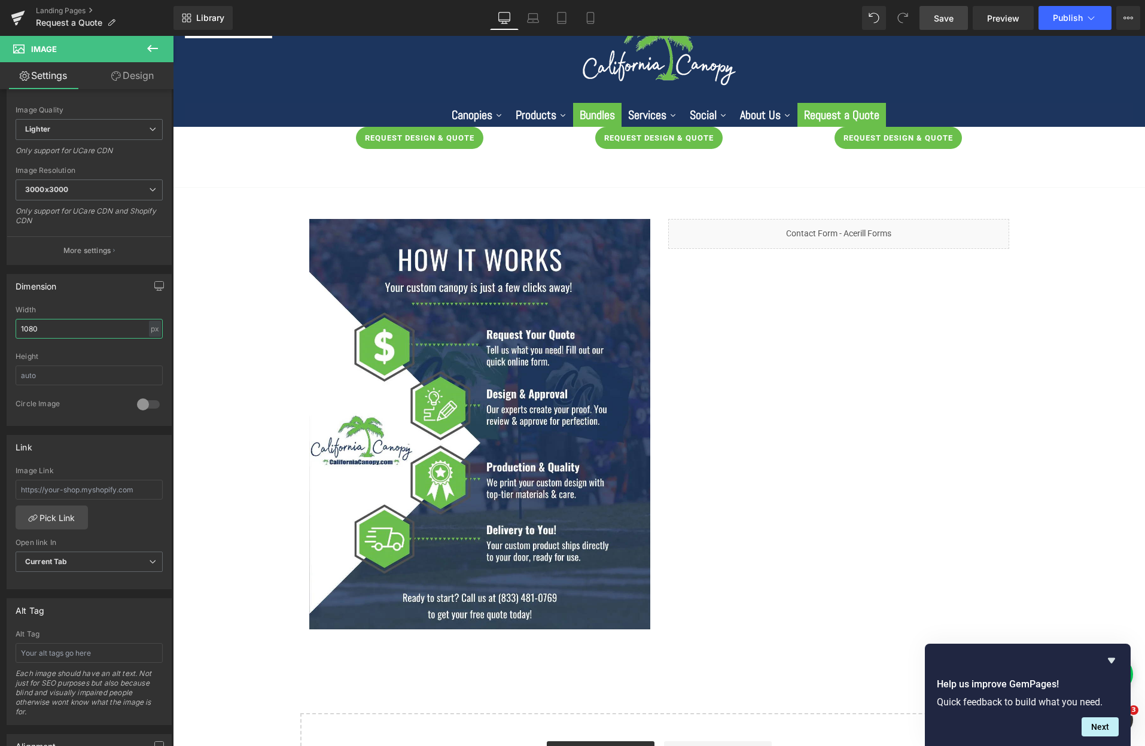  Describe the element at coordinates (89, 471) in the screenshot. I see `div: Image Link` at that location.